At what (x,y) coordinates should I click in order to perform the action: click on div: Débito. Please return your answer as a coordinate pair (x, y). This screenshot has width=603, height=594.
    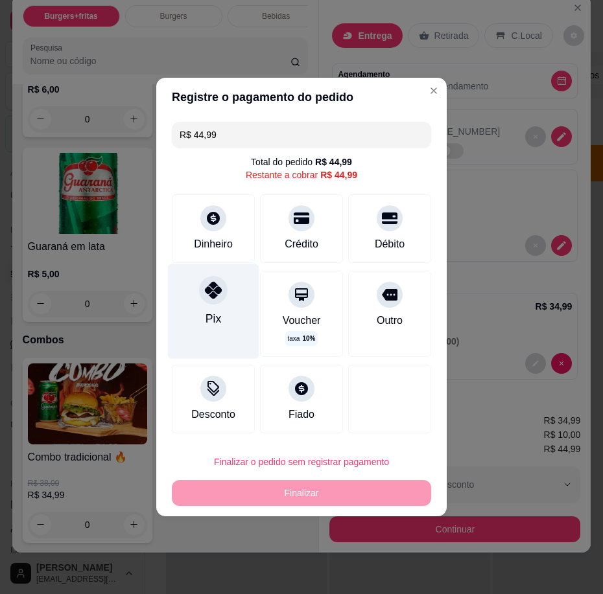
    Looking at the image, I should click on (389, 244).